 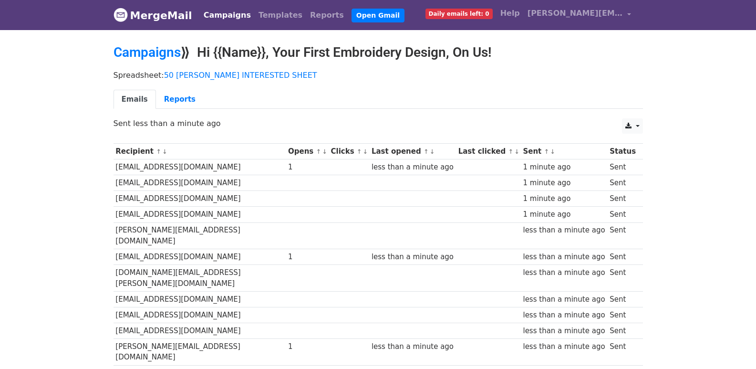 What do you see at coordinates (307, 151) in the screenshot?
I see `th: Opens` at bounding box center [307, 151].